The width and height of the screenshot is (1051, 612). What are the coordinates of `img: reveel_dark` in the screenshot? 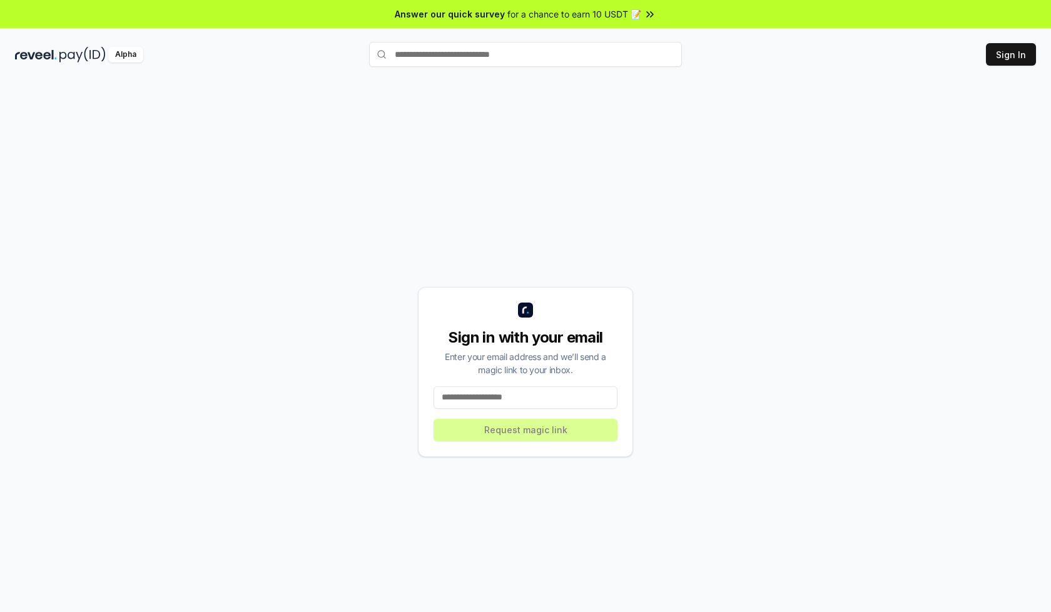 It's located at (36, 54).